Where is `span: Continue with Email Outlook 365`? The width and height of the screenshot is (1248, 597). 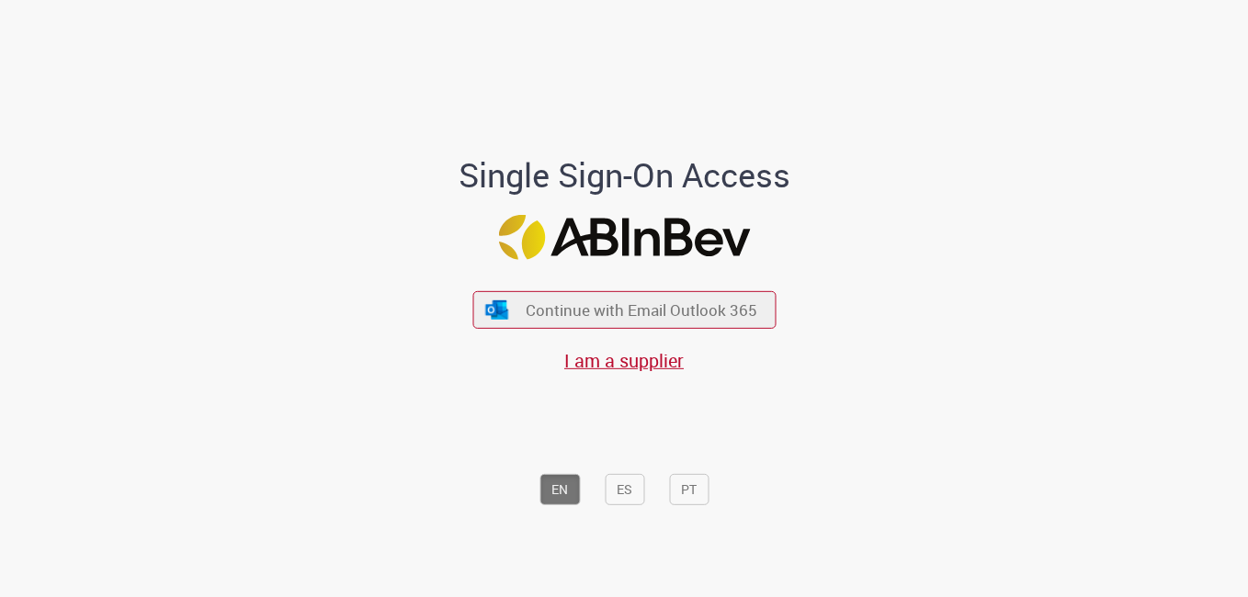 span: Continue with Email Outlook 365 is located at coordinates (641, 310).